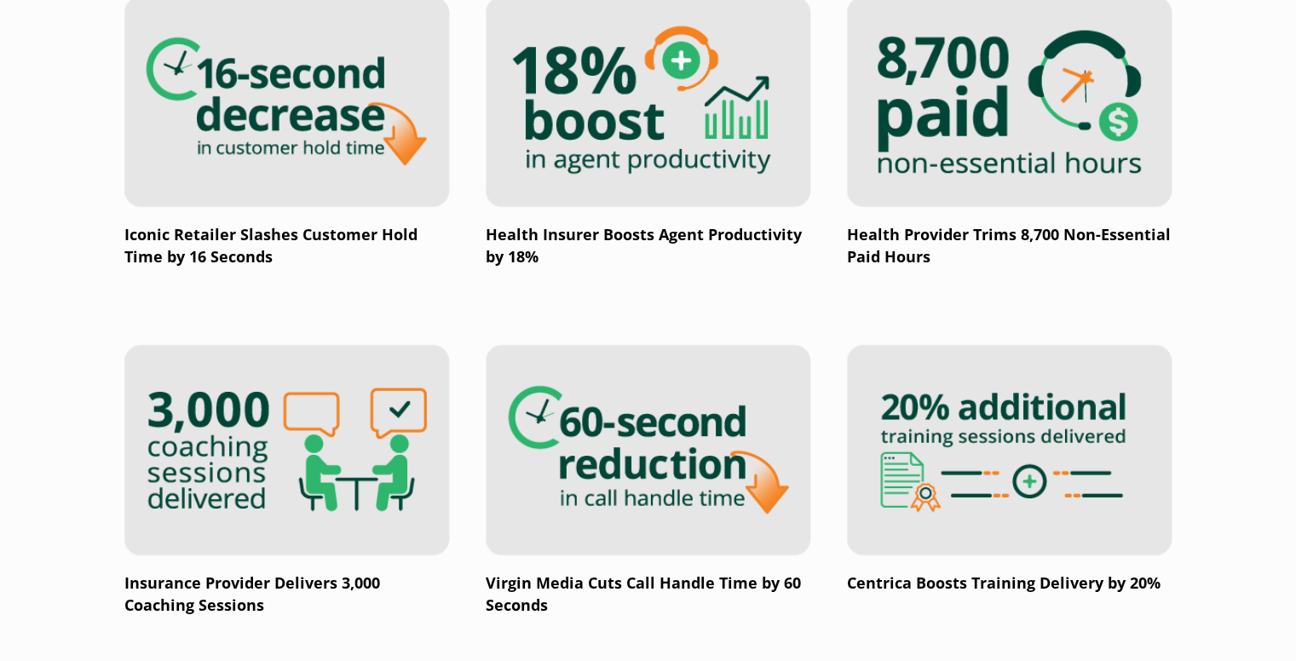 The image size is (1296, 661). What do you see at coordinates (648, 246) in the screenshot?
I see `p: Health Insurer Boosts Agent Productivity by 18%` at bounding box center [648, 246].